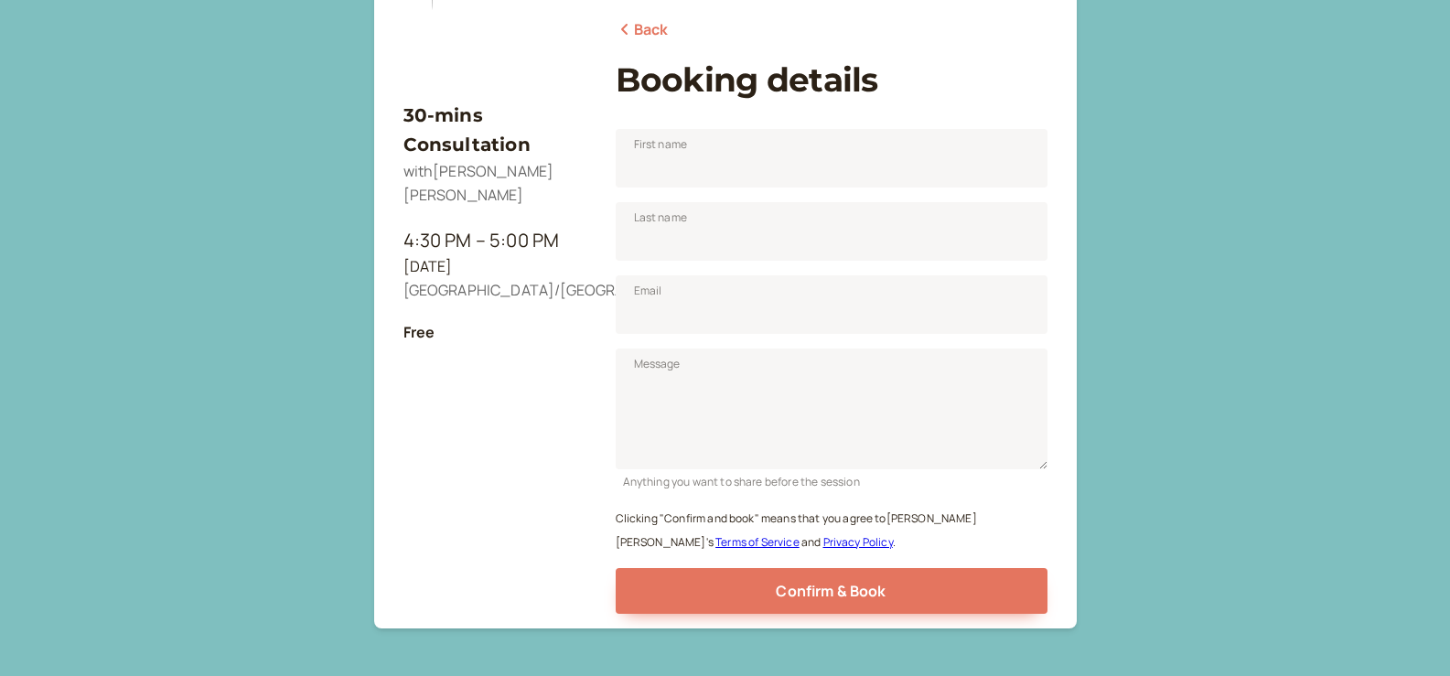 The width and height of the screenshot is (1450, 676). Describe the element at coordinates (858, 542) in the screenshot. I see `a: Privacy Policy` at that location.